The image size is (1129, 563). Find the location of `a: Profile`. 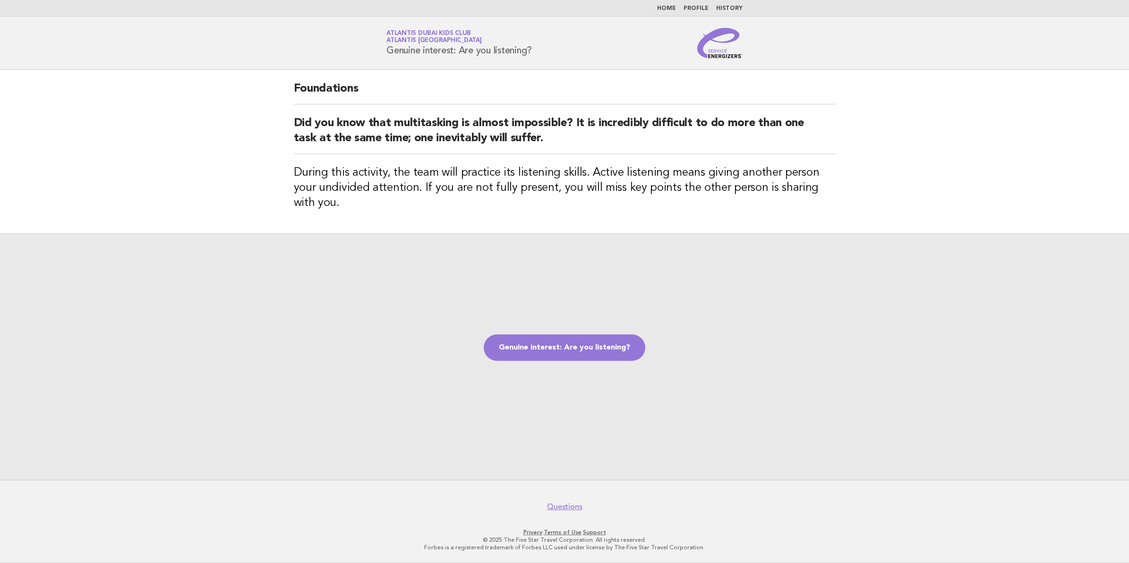

a: Profile is located at coordinates (696, 9).